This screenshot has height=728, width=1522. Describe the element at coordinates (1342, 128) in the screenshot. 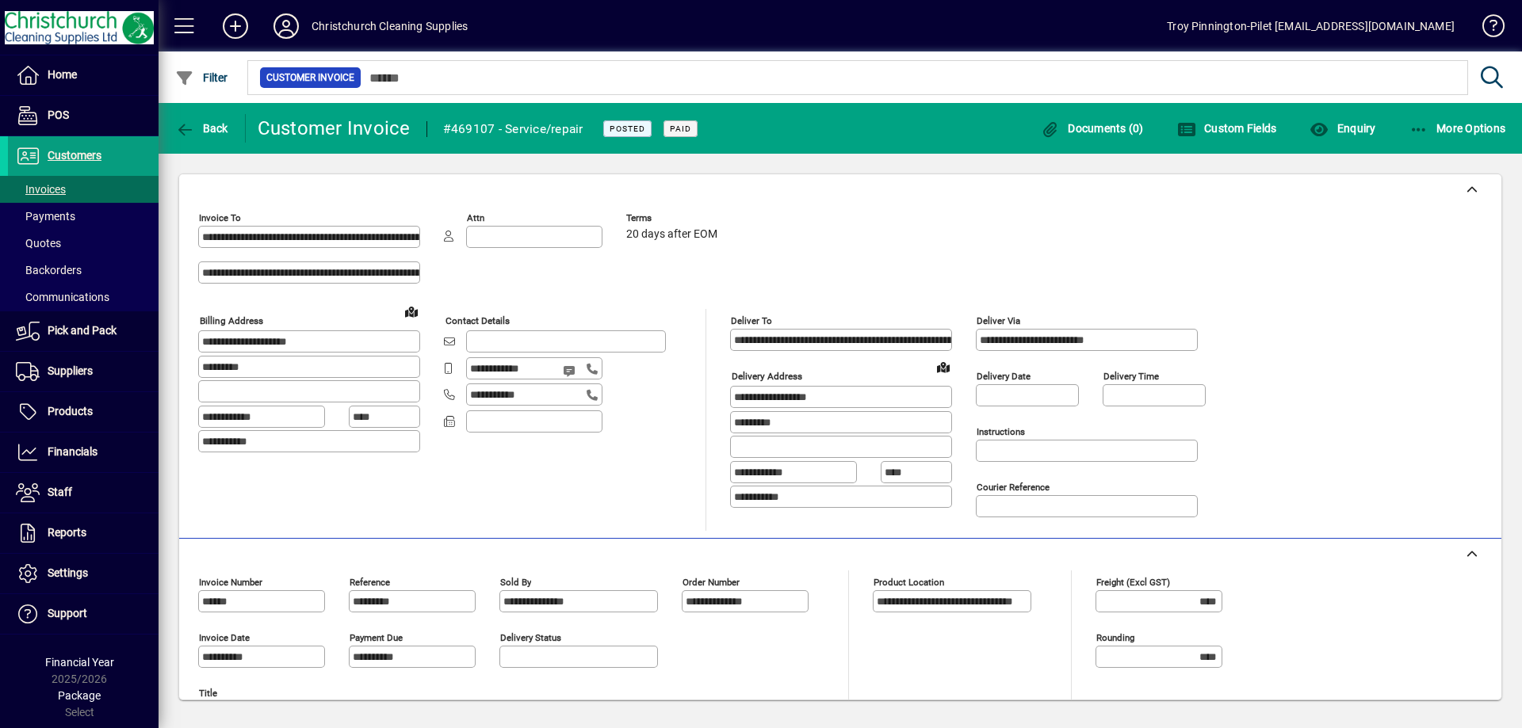

I see `button: Enquiry` at that location.